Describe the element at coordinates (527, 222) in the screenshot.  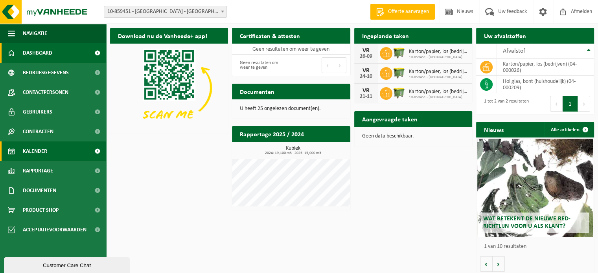
I see `span: Wat betekent de nieuwe RED-richtlijn voor u als klant?` at that location.